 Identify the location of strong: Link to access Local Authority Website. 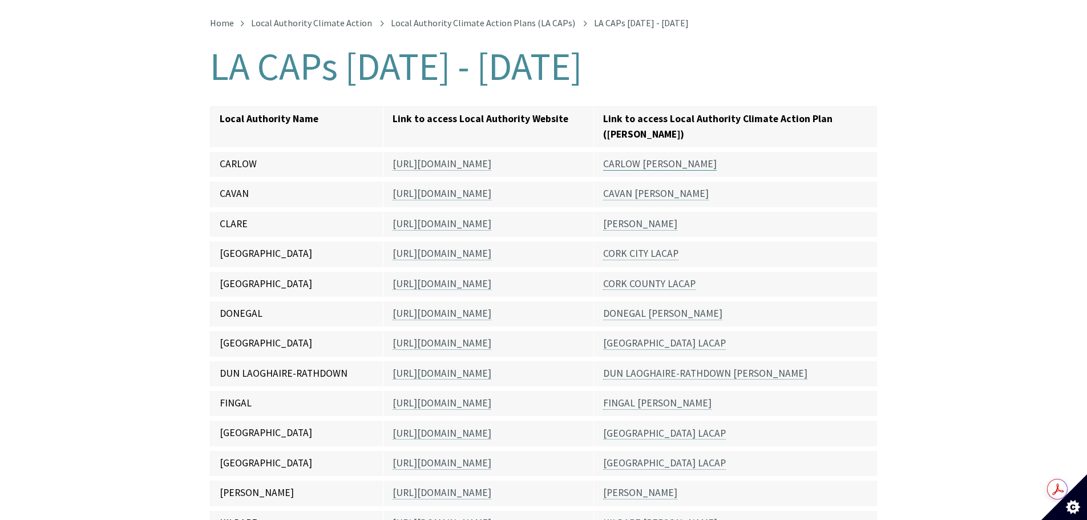
(481, 119).